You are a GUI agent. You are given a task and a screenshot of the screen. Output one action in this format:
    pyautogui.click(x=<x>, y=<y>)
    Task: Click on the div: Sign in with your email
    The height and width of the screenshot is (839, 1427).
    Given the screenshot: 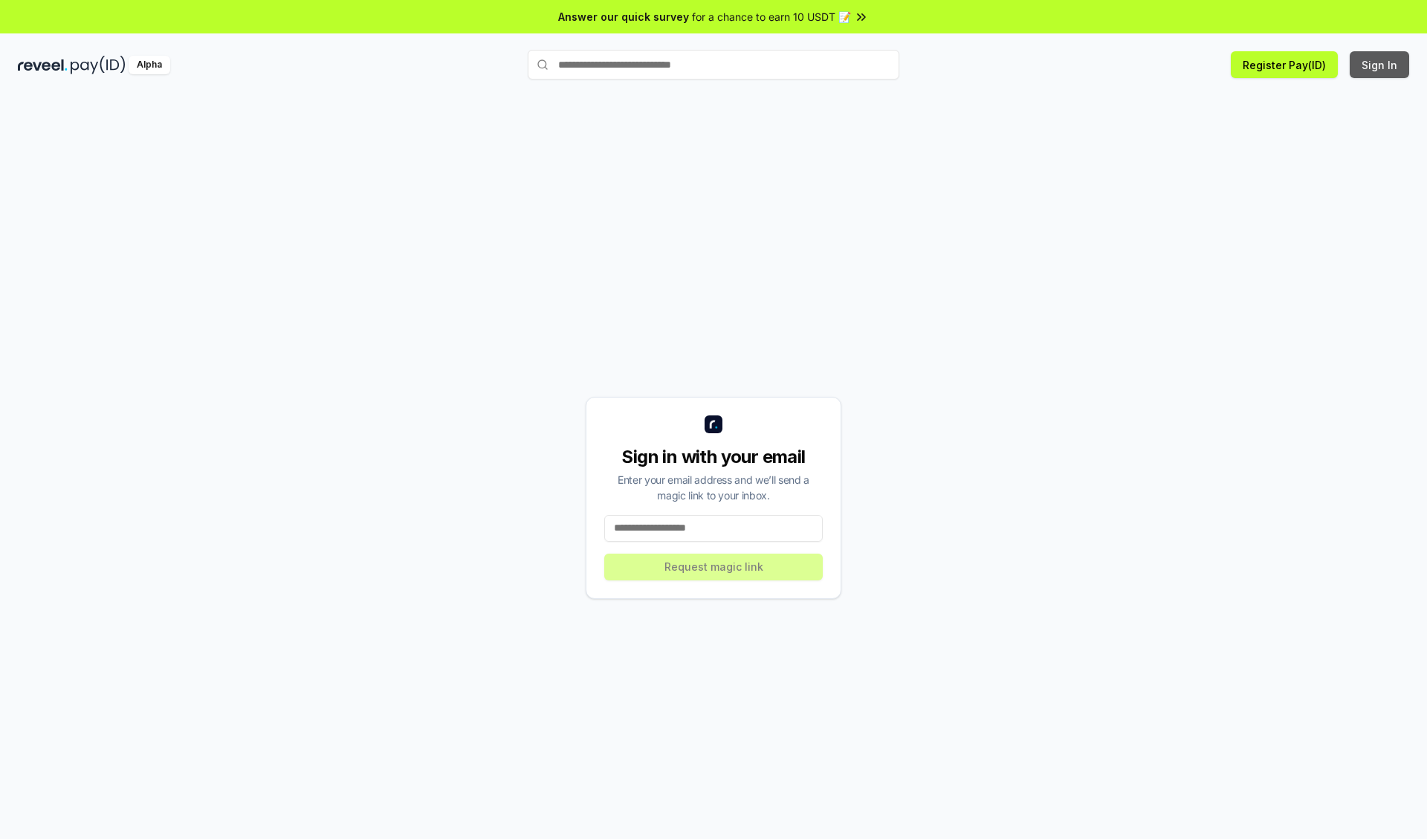 What is the action you would take?
    pyautogui.click(x=714, y=457)
    